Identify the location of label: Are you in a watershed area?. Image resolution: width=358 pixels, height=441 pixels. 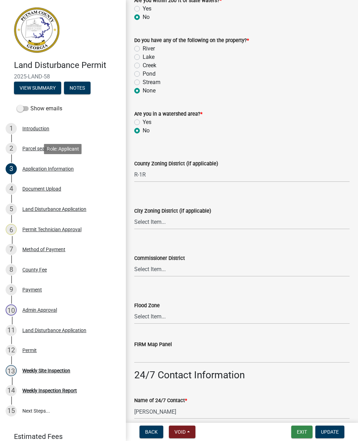
(168, 114).